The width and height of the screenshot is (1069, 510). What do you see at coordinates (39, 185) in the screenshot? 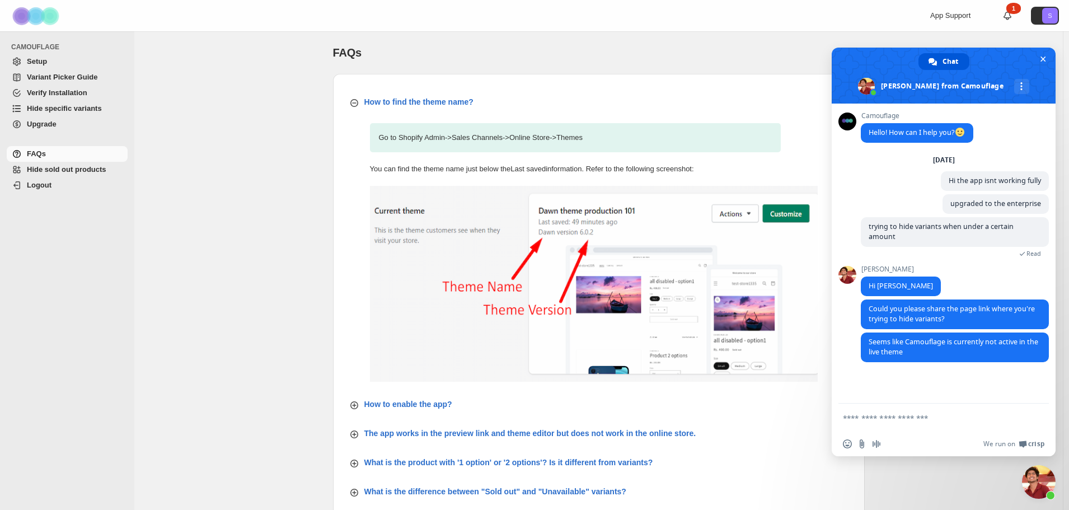
I see `span: Logout` at bounding box center [39, 185].